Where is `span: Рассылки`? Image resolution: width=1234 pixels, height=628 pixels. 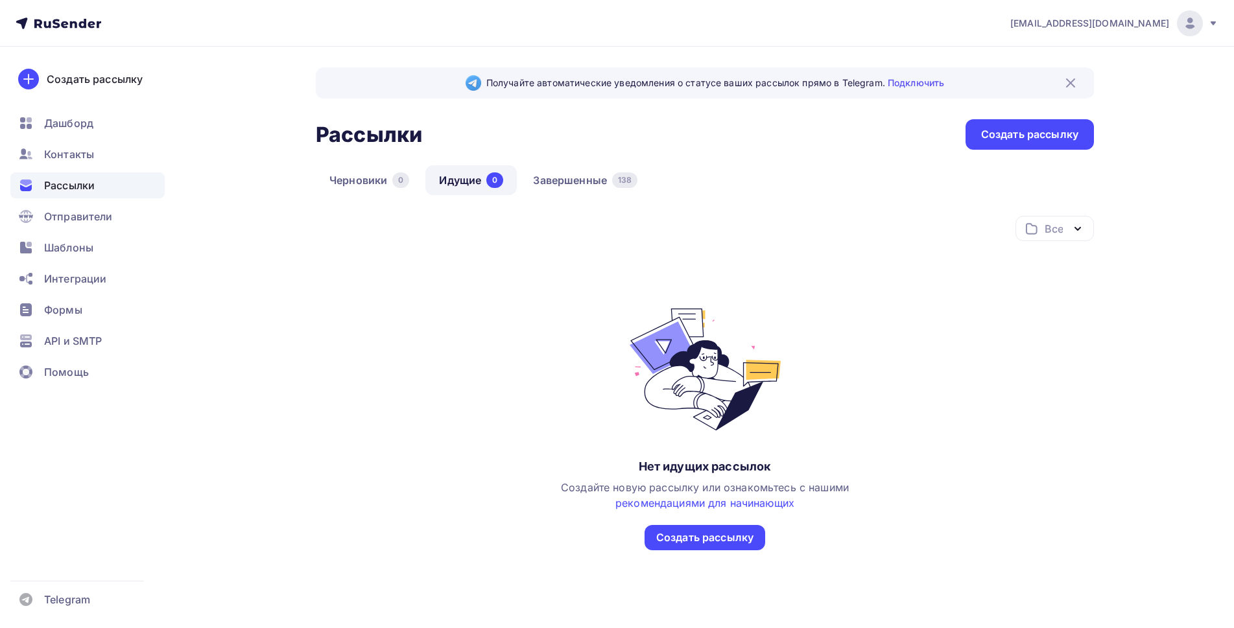 span: Рассылки is located at coordinates (69, 185).